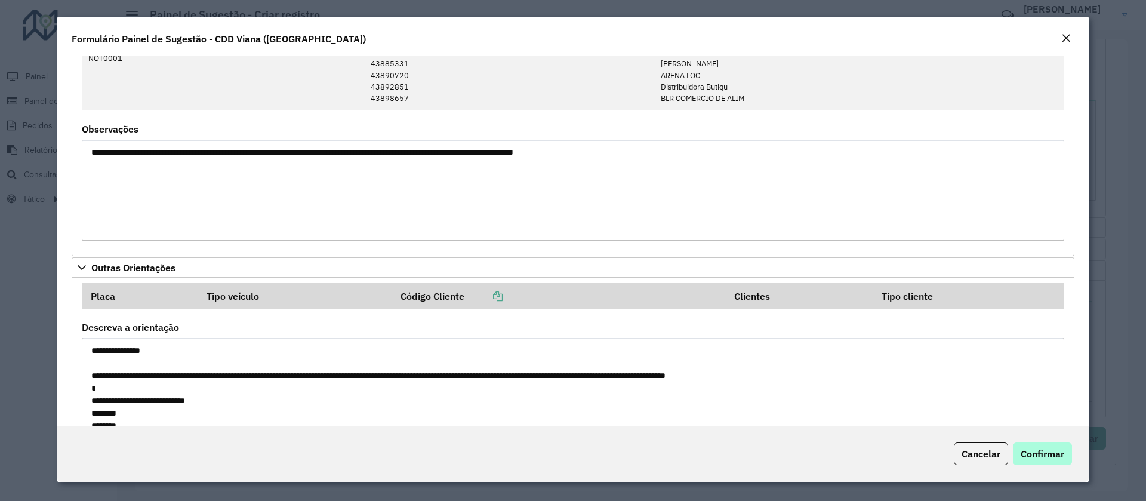 This screenshot has height=501, width=1146. I want to click on td: 43801485 43808457 43812445 43820419 43885331 43890720 43892851 43898657, so click(510, 58).